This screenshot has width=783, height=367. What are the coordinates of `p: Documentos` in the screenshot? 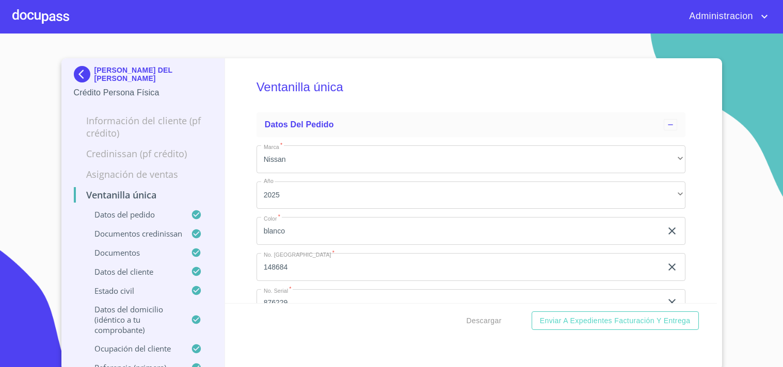 It's located at (133, 253).